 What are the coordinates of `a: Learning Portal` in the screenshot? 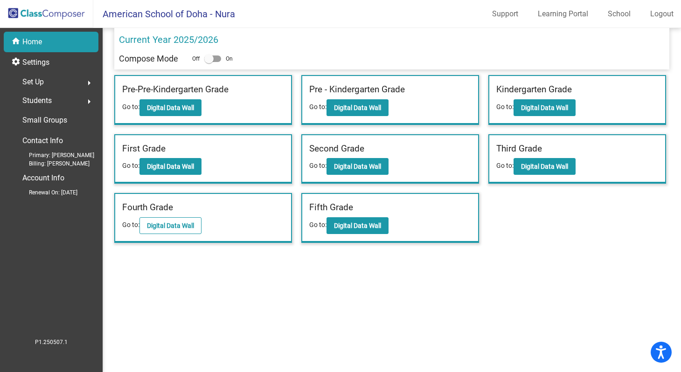 It's located at (563, 14).